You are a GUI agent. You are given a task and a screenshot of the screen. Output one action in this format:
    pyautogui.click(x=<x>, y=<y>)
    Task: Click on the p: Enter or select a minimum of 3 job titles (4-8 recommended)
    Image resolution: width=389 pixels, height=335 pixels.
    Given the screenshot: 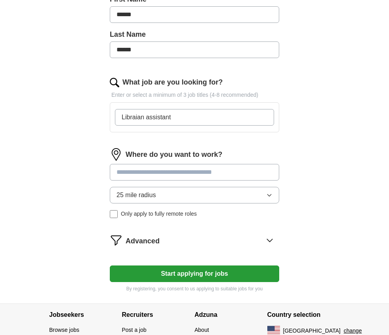 What is the action you would take?
    pyautogui.click(x=194, y=95)
    